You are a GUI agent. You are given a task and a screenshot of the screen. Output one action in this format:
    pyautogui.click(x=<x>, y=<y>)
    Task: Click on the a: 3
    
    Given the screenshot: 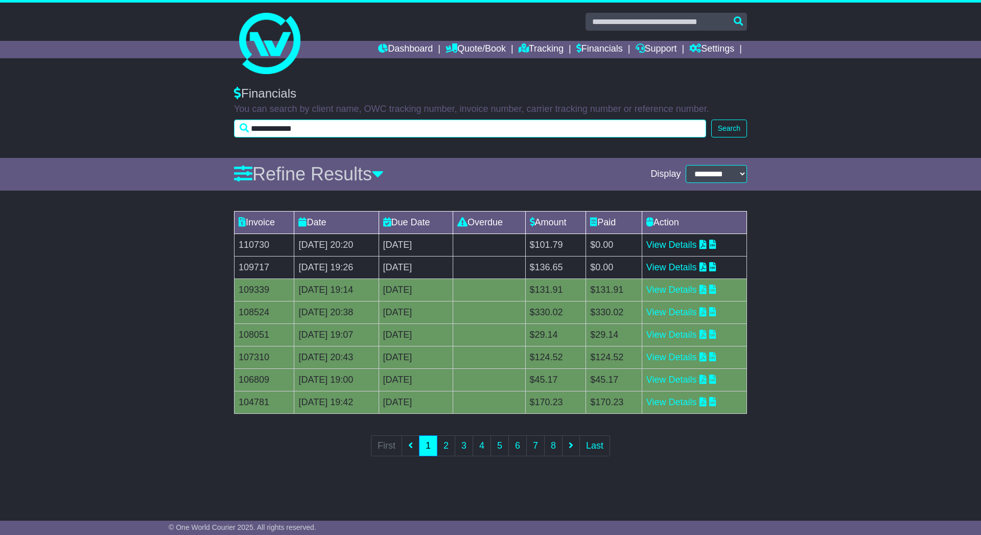 What is the action you would take?
    pyautogui.click(x=464, y=445)
    